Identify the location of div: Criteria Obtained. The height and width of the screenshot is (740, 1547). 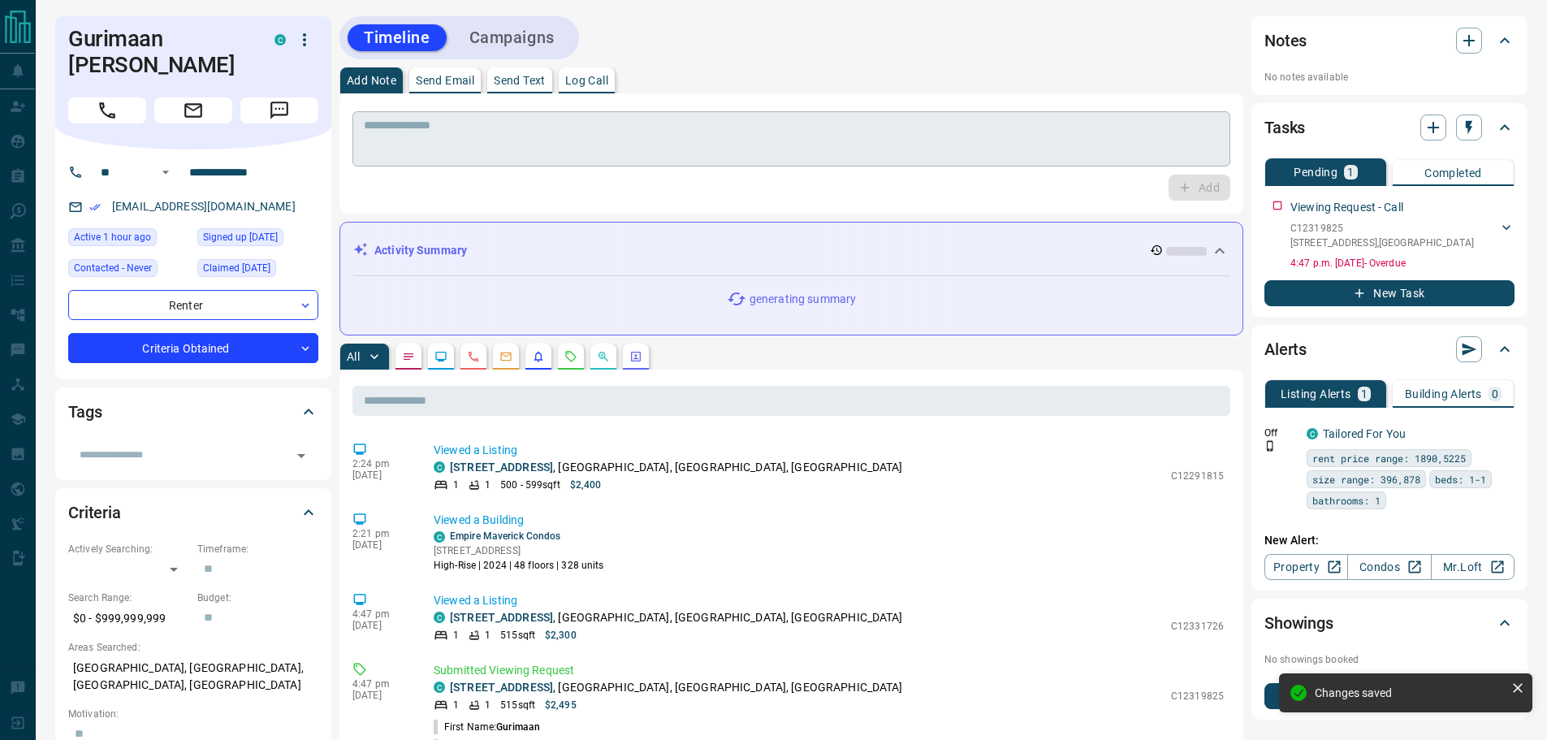
(193, 348).